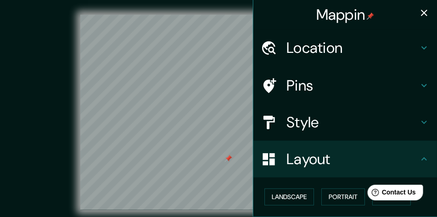  Describe the element at coordinates (345, 122) in the screenshot. I see `div: Style` at that location.